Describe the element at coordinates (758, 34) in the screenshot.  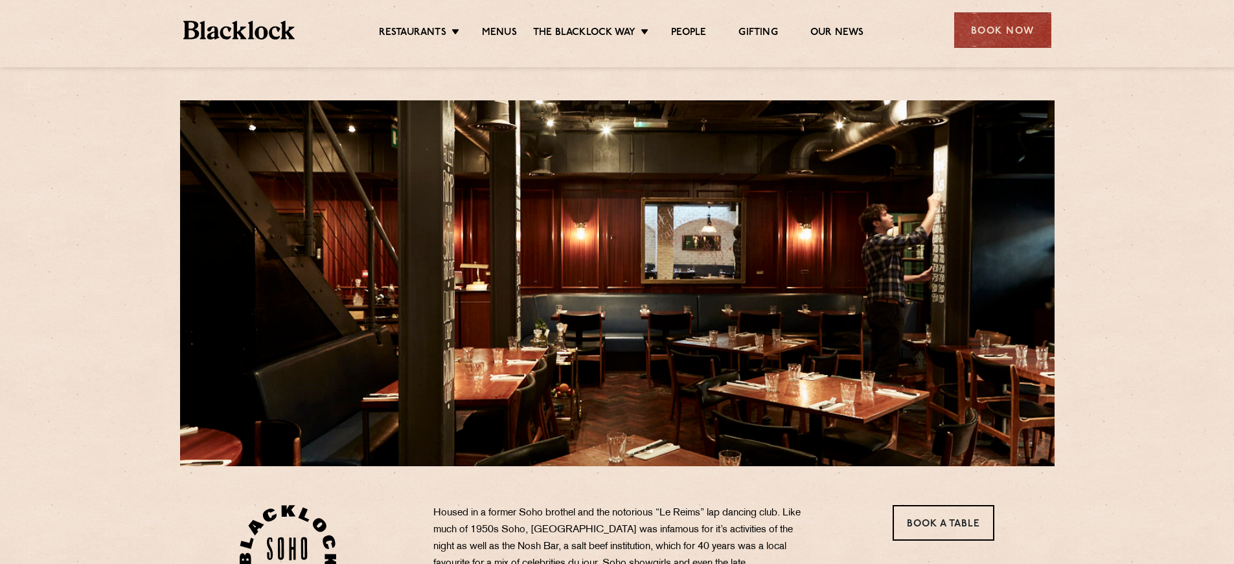
I see `a: Gifting` at that location.